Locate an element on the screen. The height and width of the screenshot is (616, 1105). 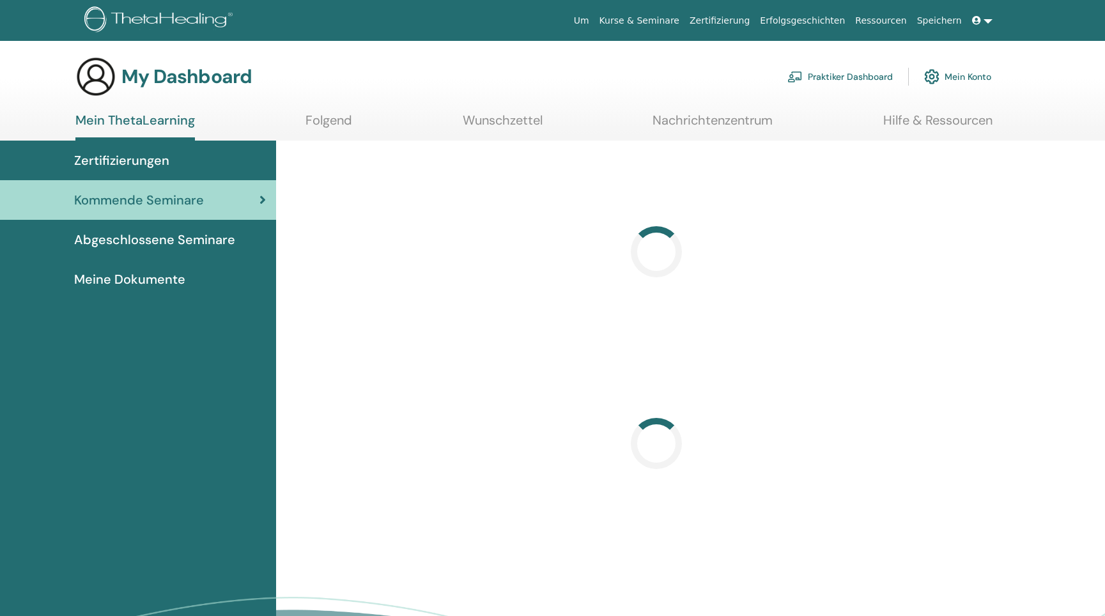
a: Speichern is located at coordinates (939, 20).